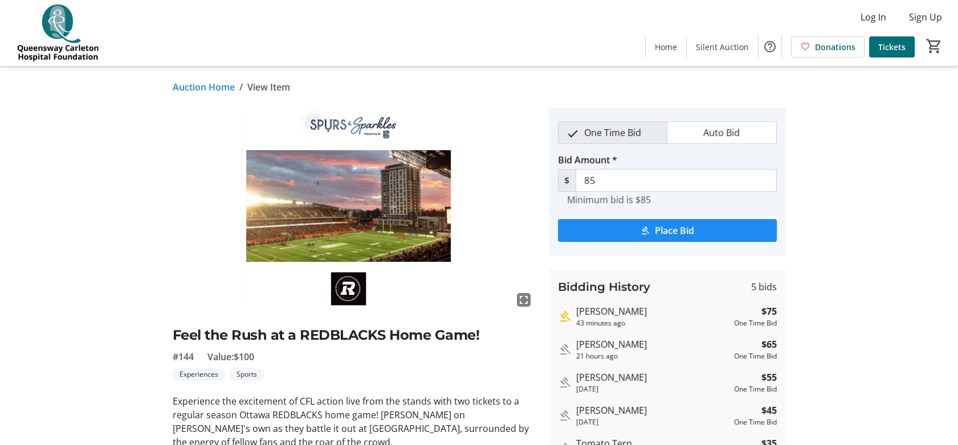  I want to click on span: 5 bids, so click(763, 287).